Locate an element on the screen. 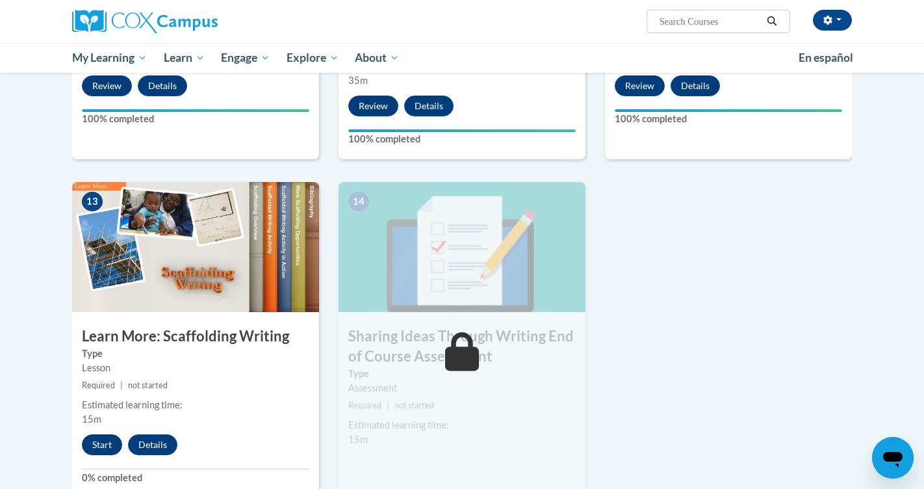  span: 35m is located at coordinates (358, 80).